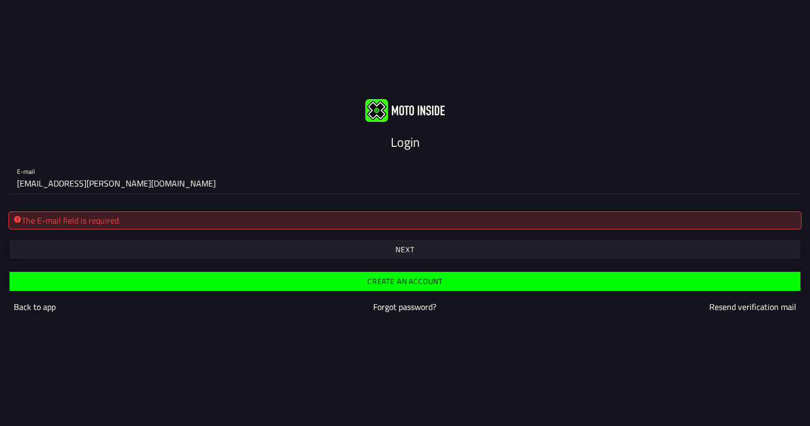 The height and width of the screenshot is (426, 810). I want to click on ion-text: Resend verification mail, so click(752, 307).